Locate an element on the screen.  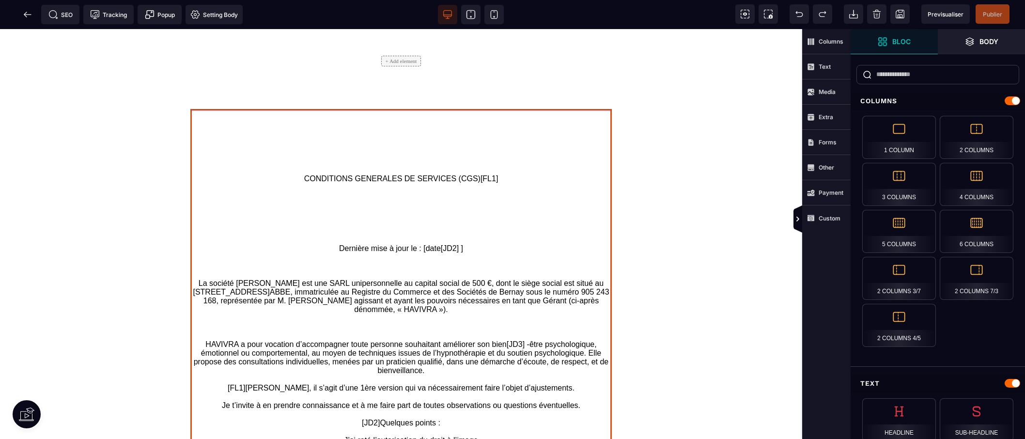
strong: Media is located at coordinates (827, 92).